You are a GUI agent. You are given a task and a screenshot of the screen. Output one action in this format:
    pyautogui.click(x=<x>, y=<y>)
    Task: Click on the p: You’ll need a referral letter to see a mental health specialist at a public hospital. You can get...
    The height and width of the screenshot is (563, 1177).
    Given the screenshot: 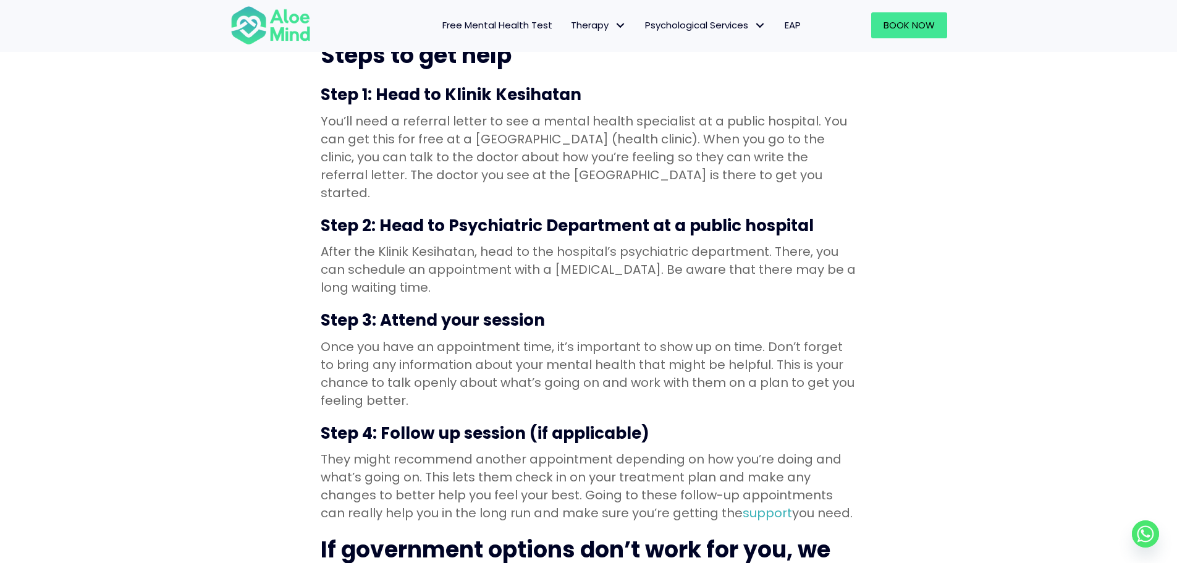 What is the action you would take?
    pyautogui.click(x=589, y=157)
    